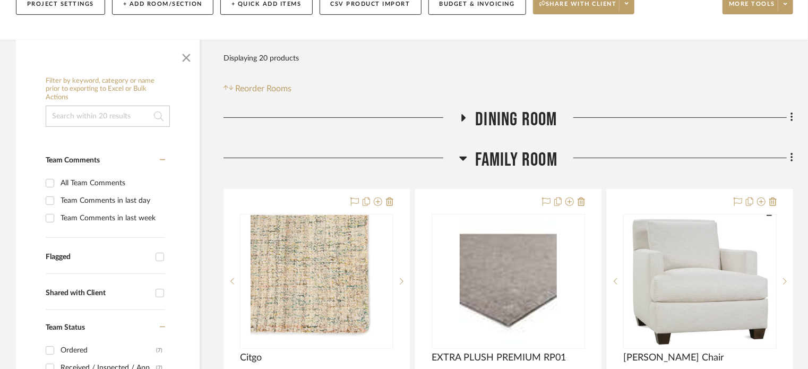  Describe the element at coordinates (498, 358) in the screenshot. I see `span: EXTRA PLUSH PREMIUM RP01` at that location.